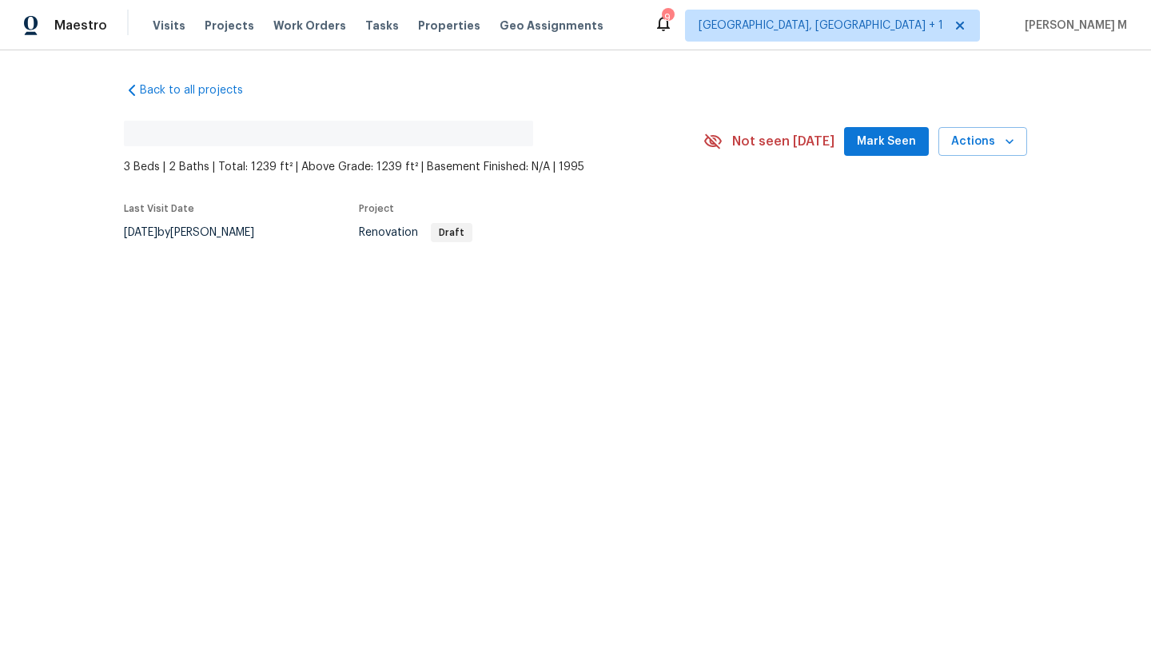 The width and height of the screenshot is (1151, 649). Describe the element at coordinates (886, 141) in the screenshot. I see `button: Mark Seen` at that location.